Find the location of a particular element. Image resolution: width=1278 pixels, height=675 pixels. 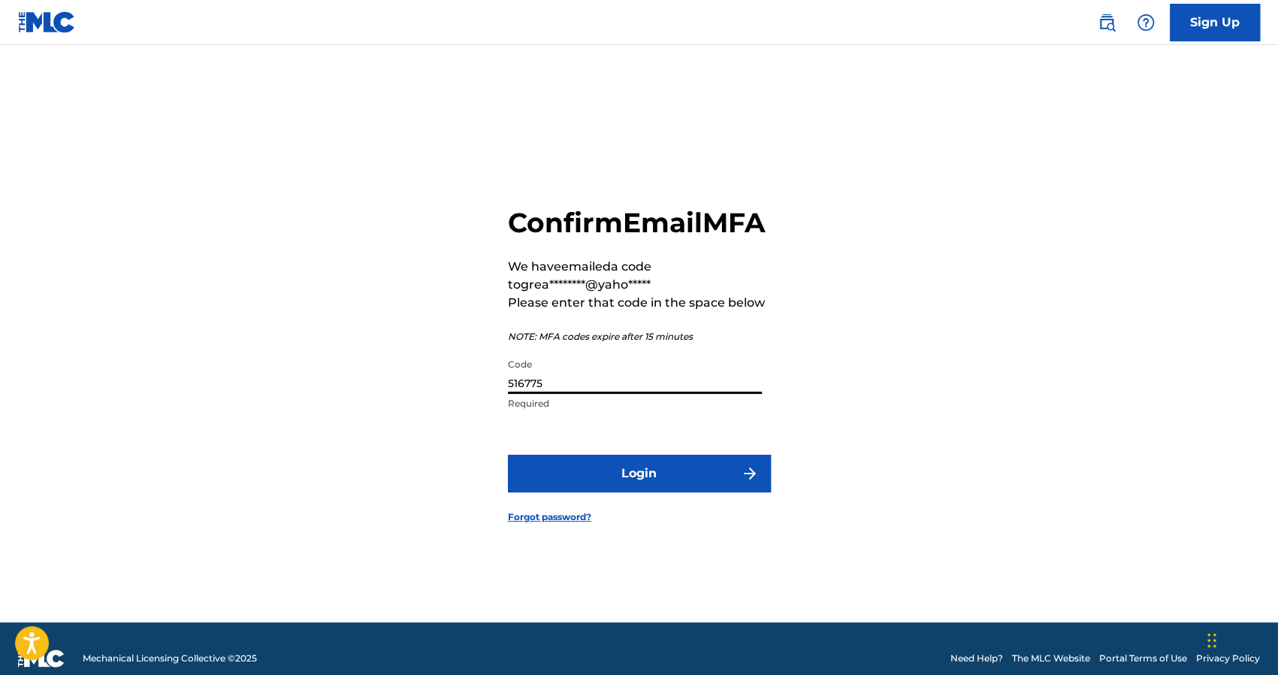

img: search is located at coordinates (1106, 23).